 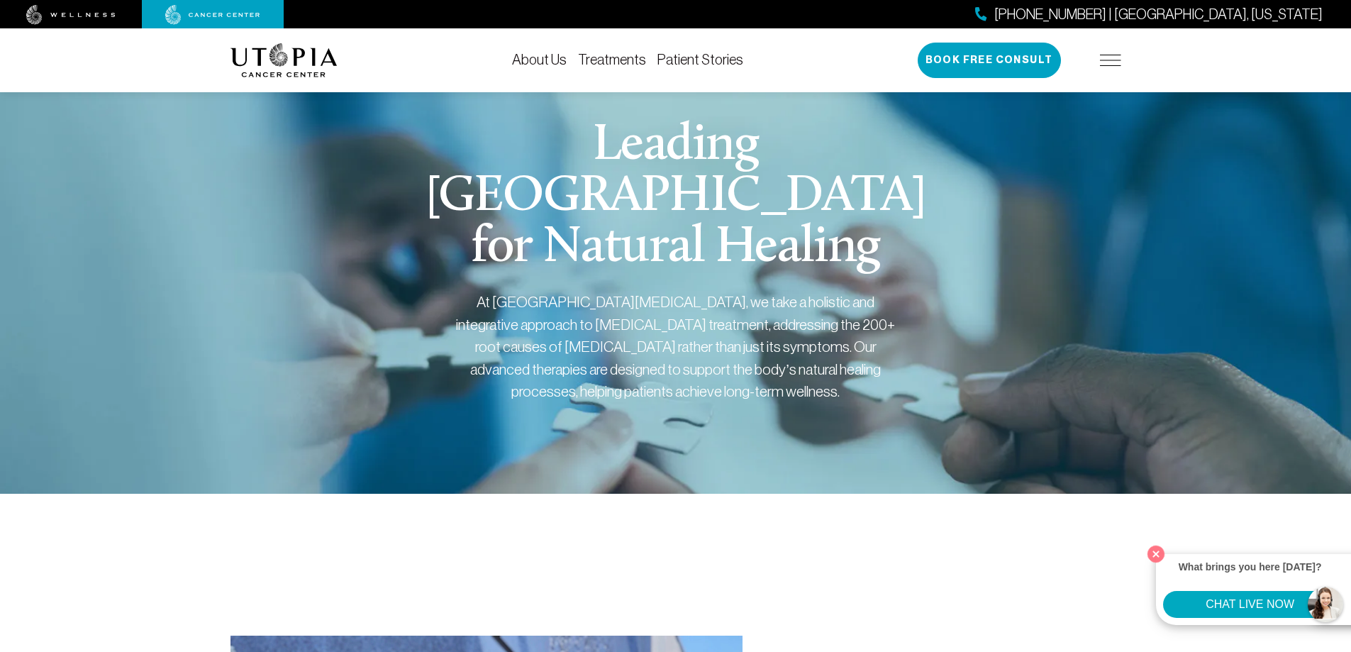 What do you see at coordinates (612, 60) in the screenshot?
I see `a: Treatments` at bounding box center [612, 60].